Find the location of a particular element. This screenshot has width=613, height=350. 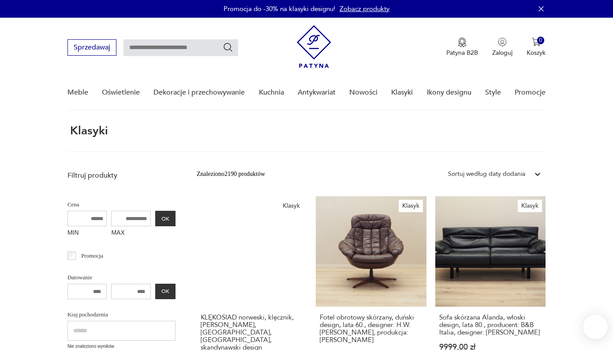

div: Sortuj według daty dodania is located at coordinates (487, 174).